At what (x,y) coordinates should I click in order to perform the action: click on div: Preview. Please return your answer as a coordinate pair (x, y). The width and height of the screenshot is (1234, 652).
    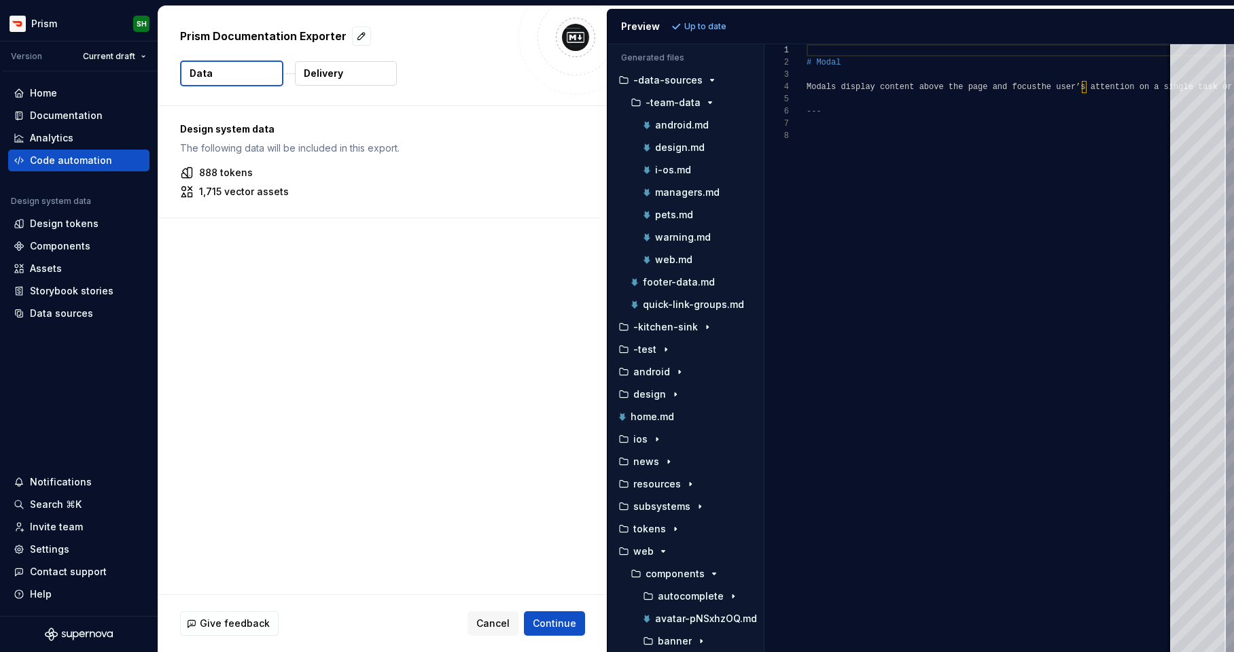
    Looking at the image, I should click on (640, 27).